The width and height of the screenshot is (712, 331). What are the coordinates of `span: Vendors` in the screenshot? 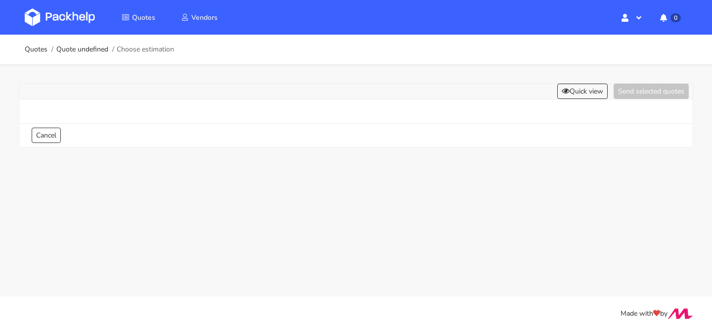 It's located at (204, 17).